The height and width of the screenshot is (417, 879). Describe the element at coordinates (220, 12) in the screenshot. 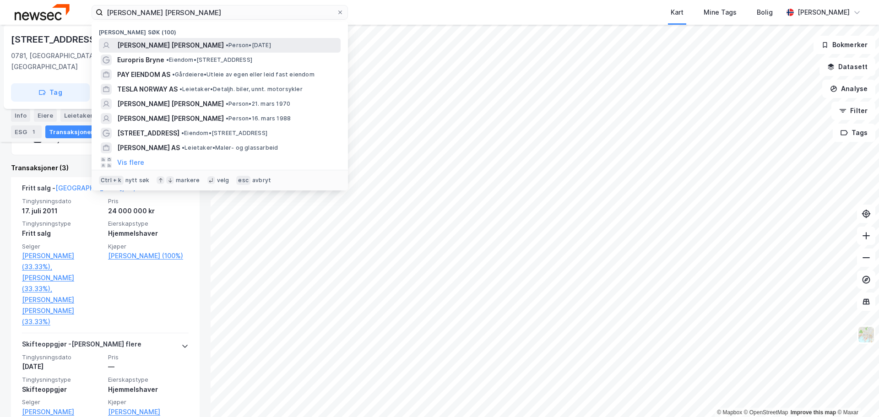

I see `input: Søk på adresse, matrikkel, gårdeiere, leietakere eller personer` at that location.